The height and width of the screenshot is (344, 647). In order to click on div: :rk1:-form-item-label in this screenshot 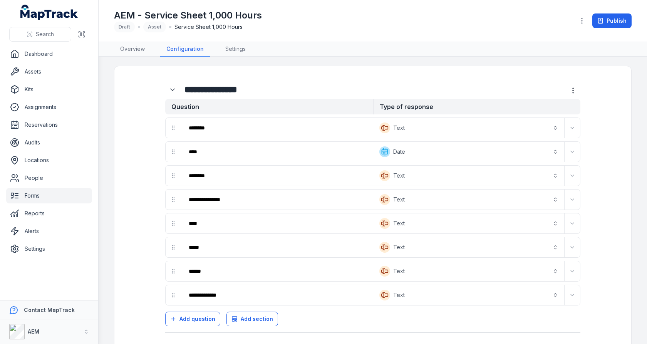, I will do `click(277, 271)`.